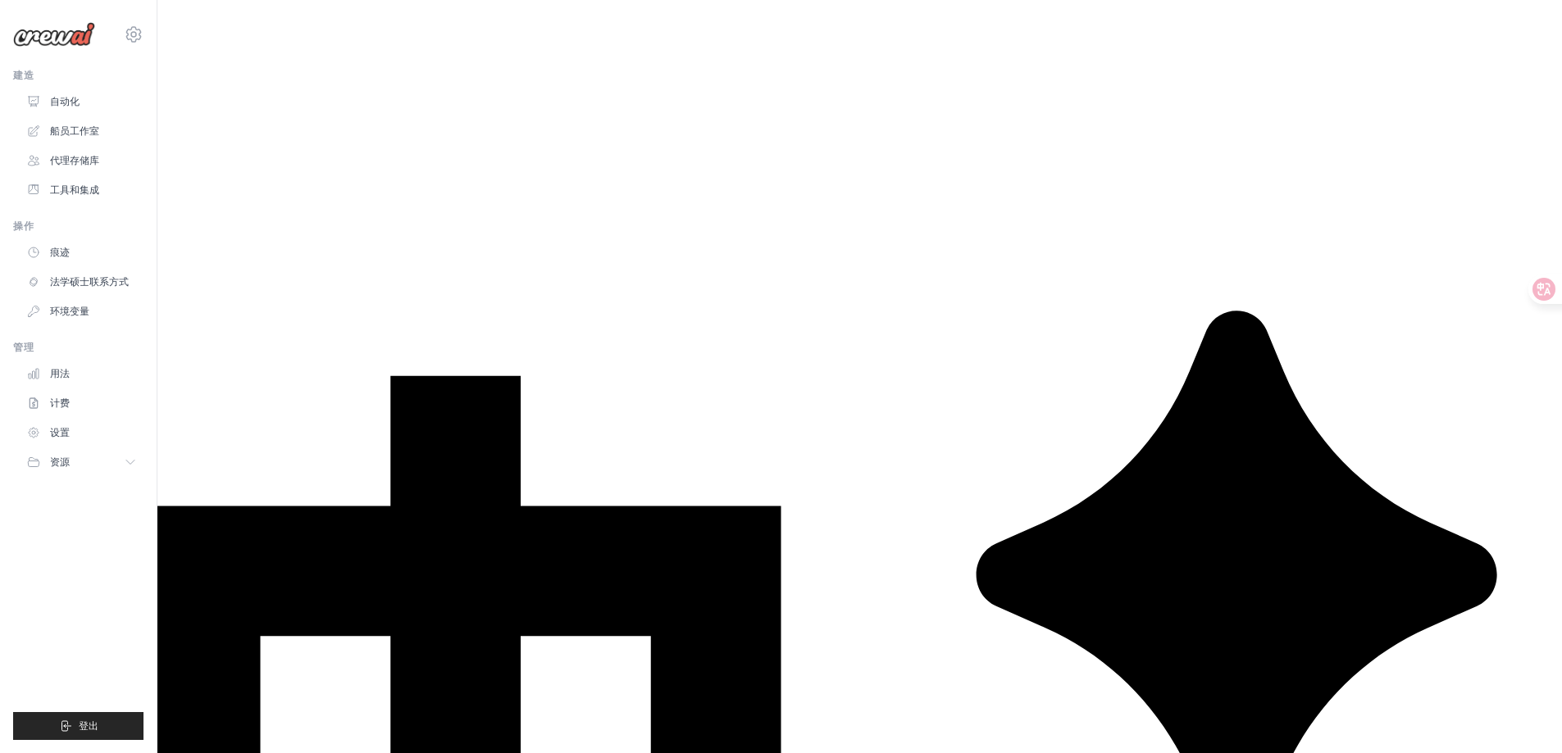 The image size is (1562, 753). I want to click on font: 用法, so click(60, 374).